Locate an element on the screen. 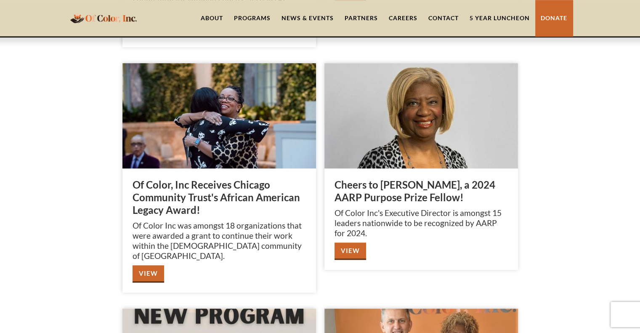  p: Of Color Inc was amongst 18 organizations that were awarded a grant to continue their work within... is located at coordinates (219, 241).